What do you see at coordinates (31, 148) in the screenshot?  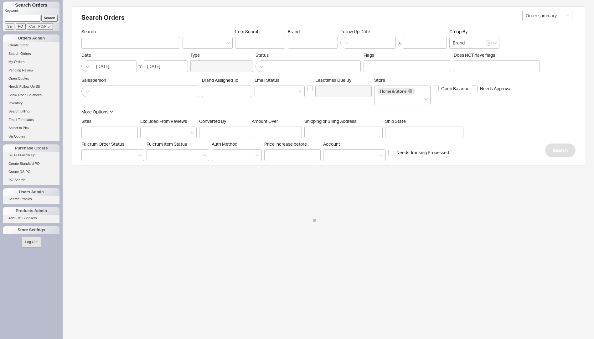 I see `div: Purchase Orders` at bounding box center [31, 148].